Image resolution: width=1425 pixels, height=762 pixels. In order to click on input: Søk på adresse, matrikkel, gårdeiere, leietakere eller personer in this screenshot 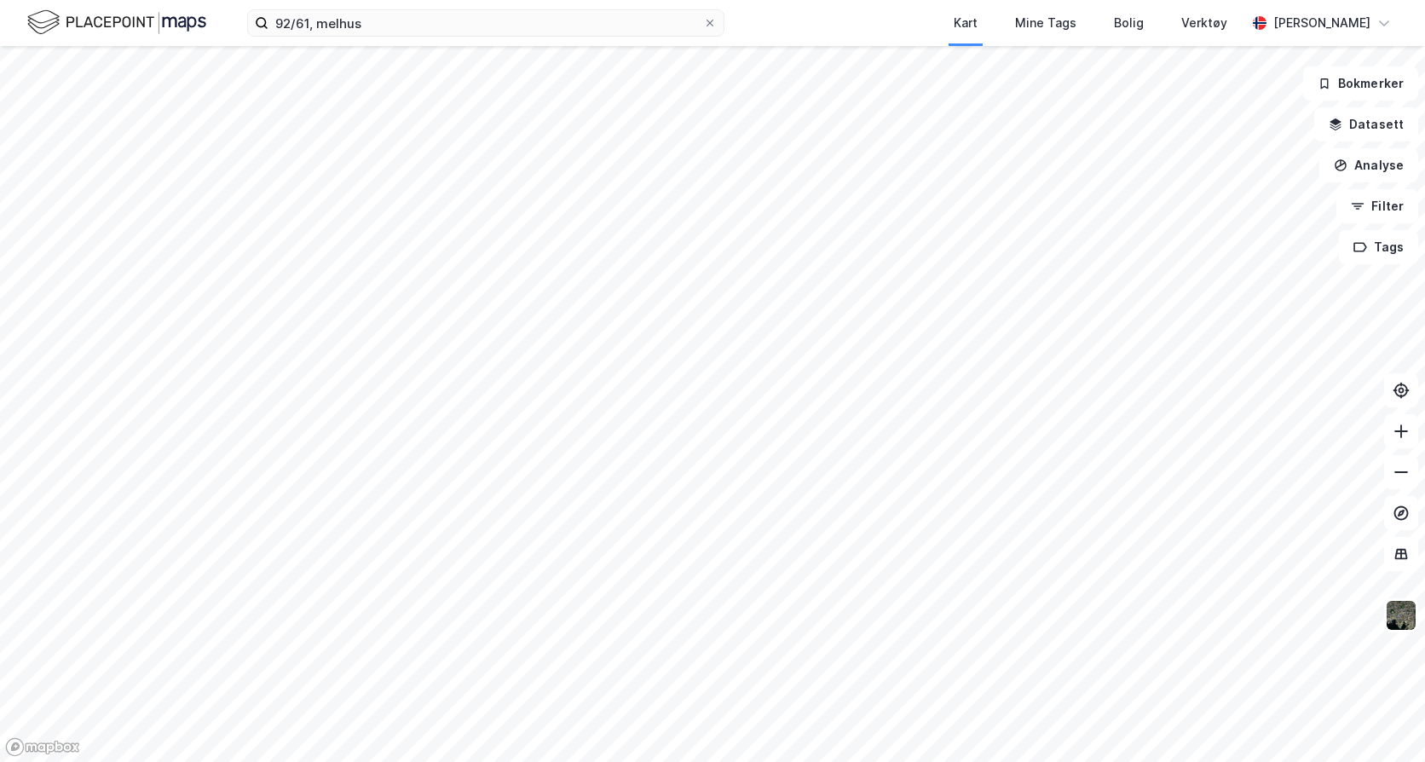, I will do `click(486, 23)`.